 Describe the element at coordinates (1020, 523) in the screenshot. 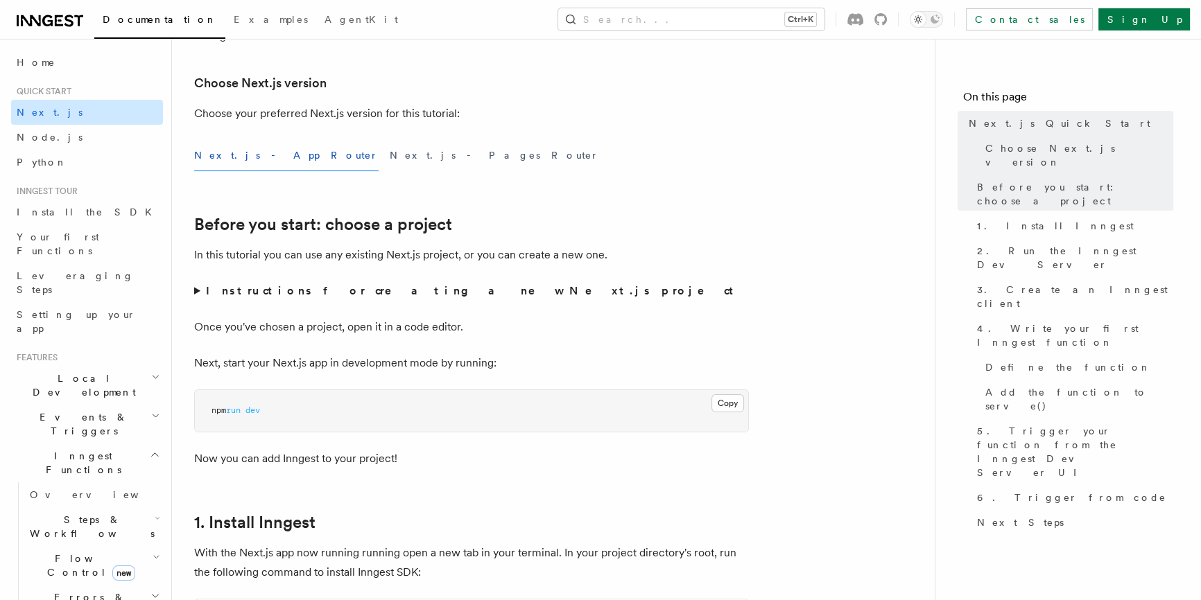

I see `span: Next Steps` at that location.